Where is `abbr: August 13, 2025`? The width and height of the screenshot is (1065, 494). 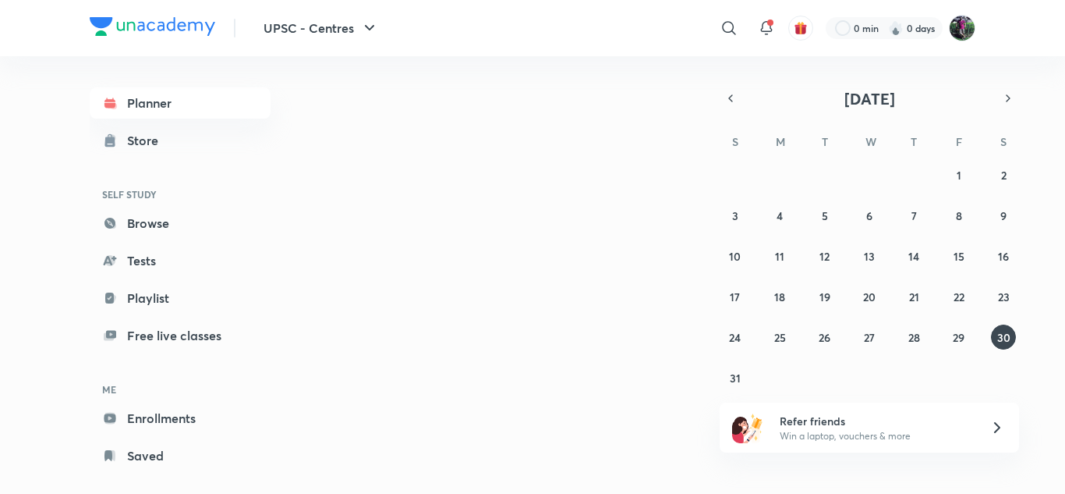
abbr: August 13, 2025 is located at coordinates (870, 256).